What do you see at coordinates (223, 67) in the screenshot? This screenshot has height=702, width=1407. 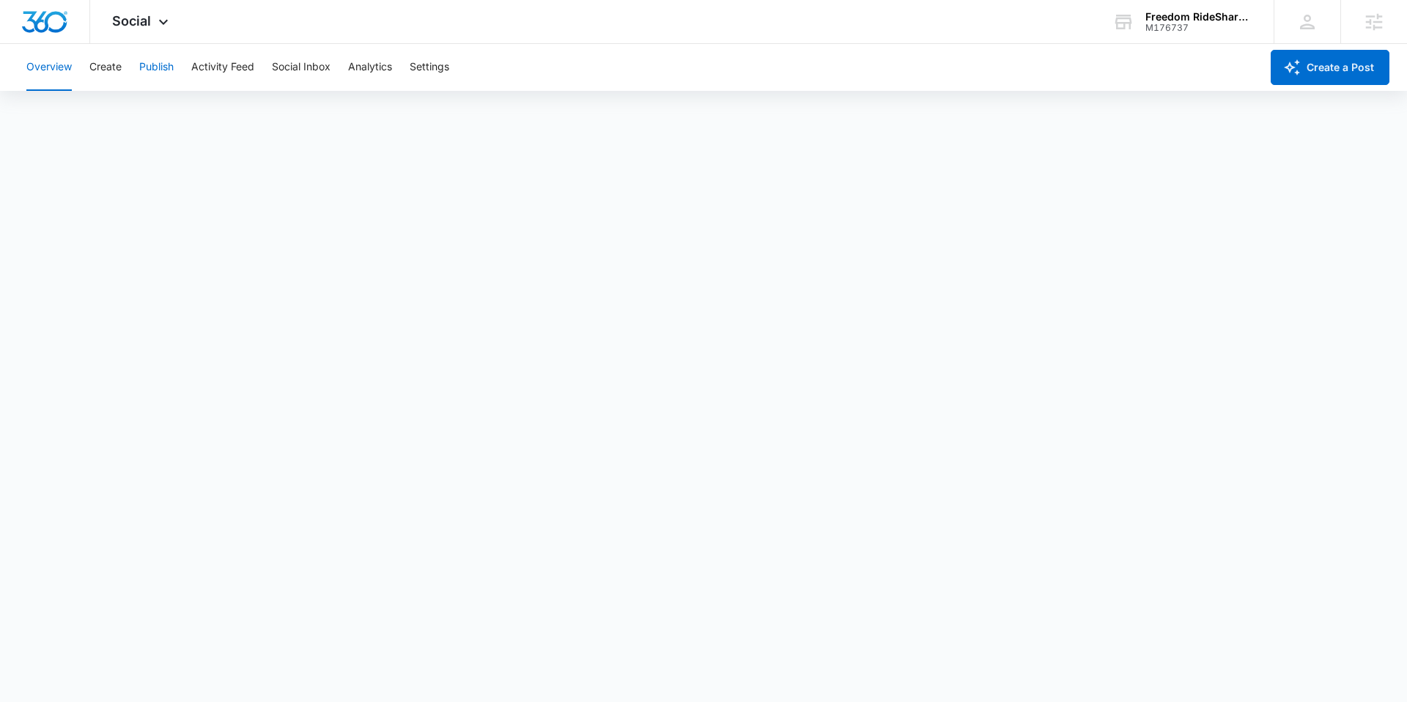 I see `button: Activity Feed` at bounding box center [223, 67].